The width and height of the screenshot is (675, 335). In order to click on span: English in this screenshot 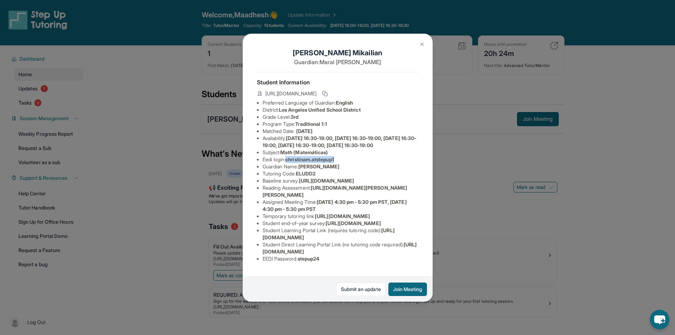, I will do `click(344, 102)`.